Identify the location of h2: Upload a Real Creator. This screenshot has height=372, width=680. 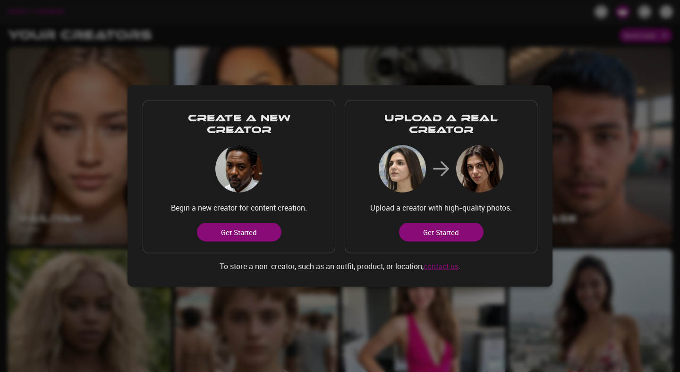
(441, 124).